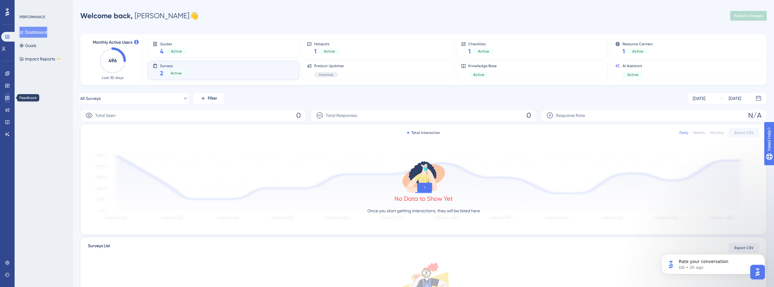 The width and height of the screenshot is (774, 287). I want to click on div: PERFORMANCE, so click(32, 17).